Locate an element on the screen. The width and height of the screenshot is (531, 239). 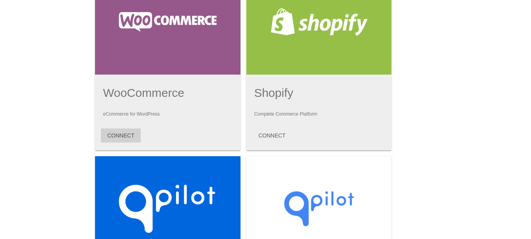
p: eCommerce for WordPress is located at coordinates (167, 114).